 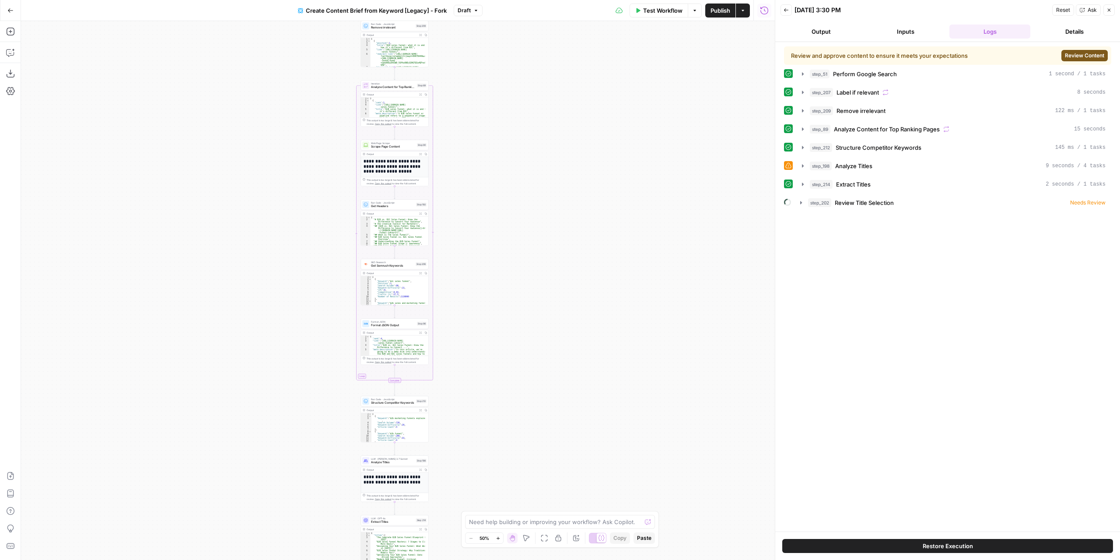 I want to click on g: Edge from step_198 to step_214, so click(x=395, y=508).